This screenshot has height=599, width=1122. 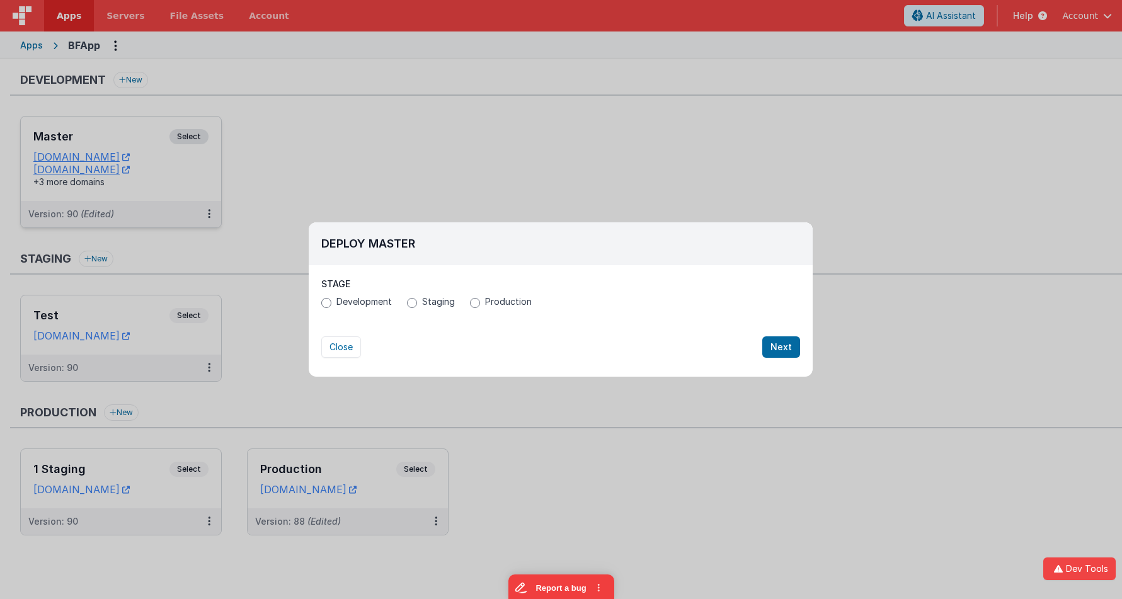 What do you see at coordinates (475, 303) in the screenshot?
I see `input: Production` at bounding box center [475, 303].